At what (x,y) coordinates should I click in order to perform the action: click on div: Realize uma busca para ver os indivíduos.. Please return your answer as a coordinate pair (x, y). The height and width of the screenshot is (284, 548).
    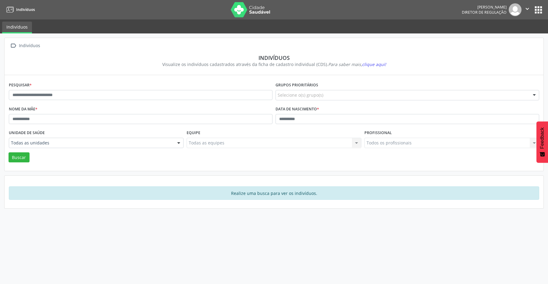
    Looking at the image, I should click on (274, 193).